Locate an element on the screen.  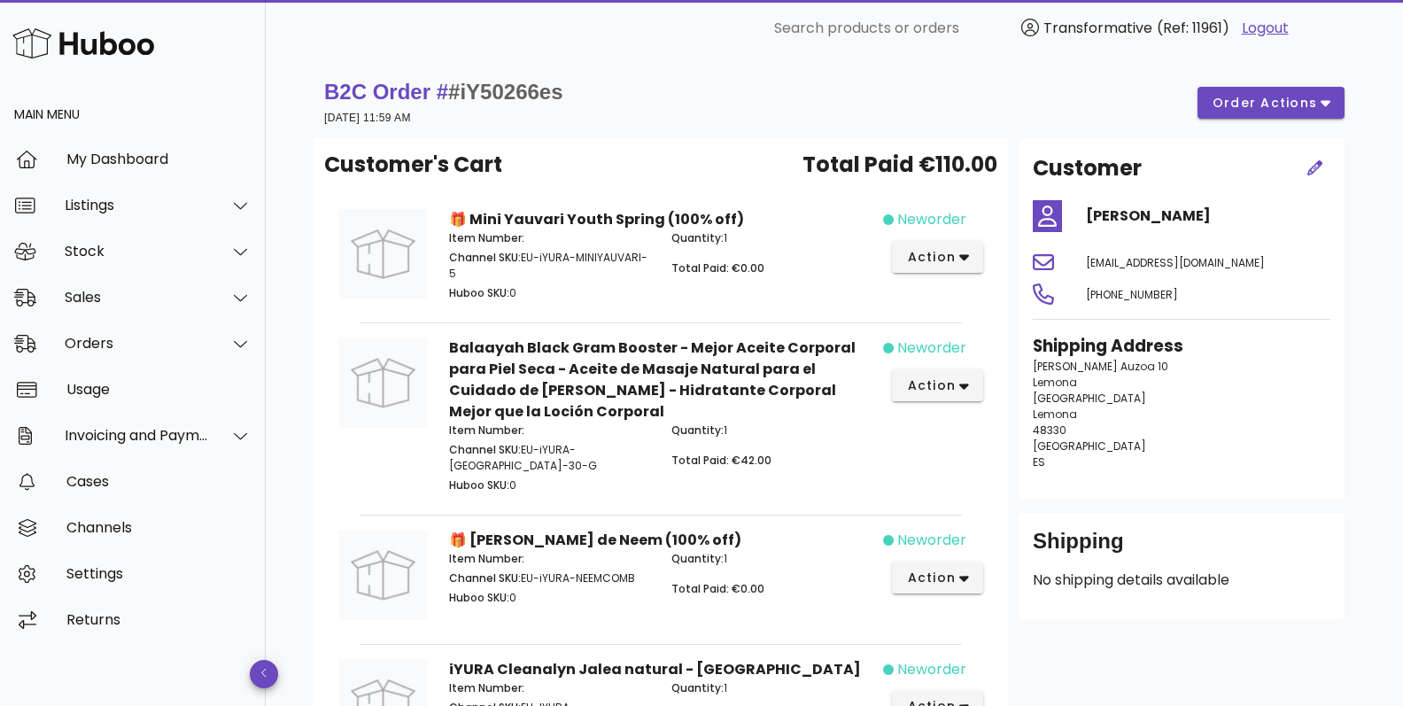
span: Total Paid €110.00 is located at coordinates (900, 165).